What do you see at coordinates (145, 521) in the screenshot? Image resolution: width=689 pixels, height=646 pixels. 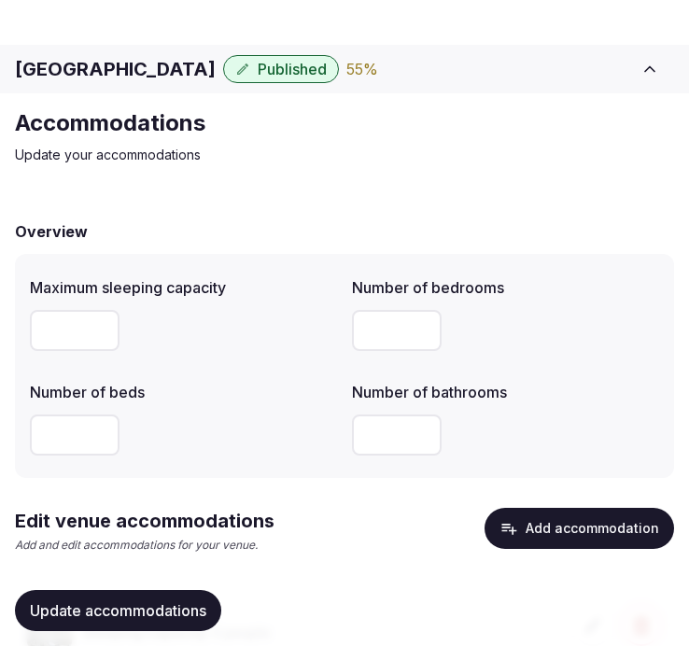 I see `h2: Edit venue accommodations` at bounding box center [145, 521].